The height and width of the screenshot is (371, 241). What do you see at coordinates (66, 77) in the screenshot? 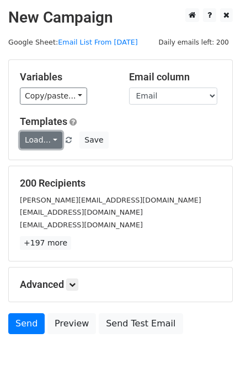
I see `h5: Variables` at bounding box center [66, 77].